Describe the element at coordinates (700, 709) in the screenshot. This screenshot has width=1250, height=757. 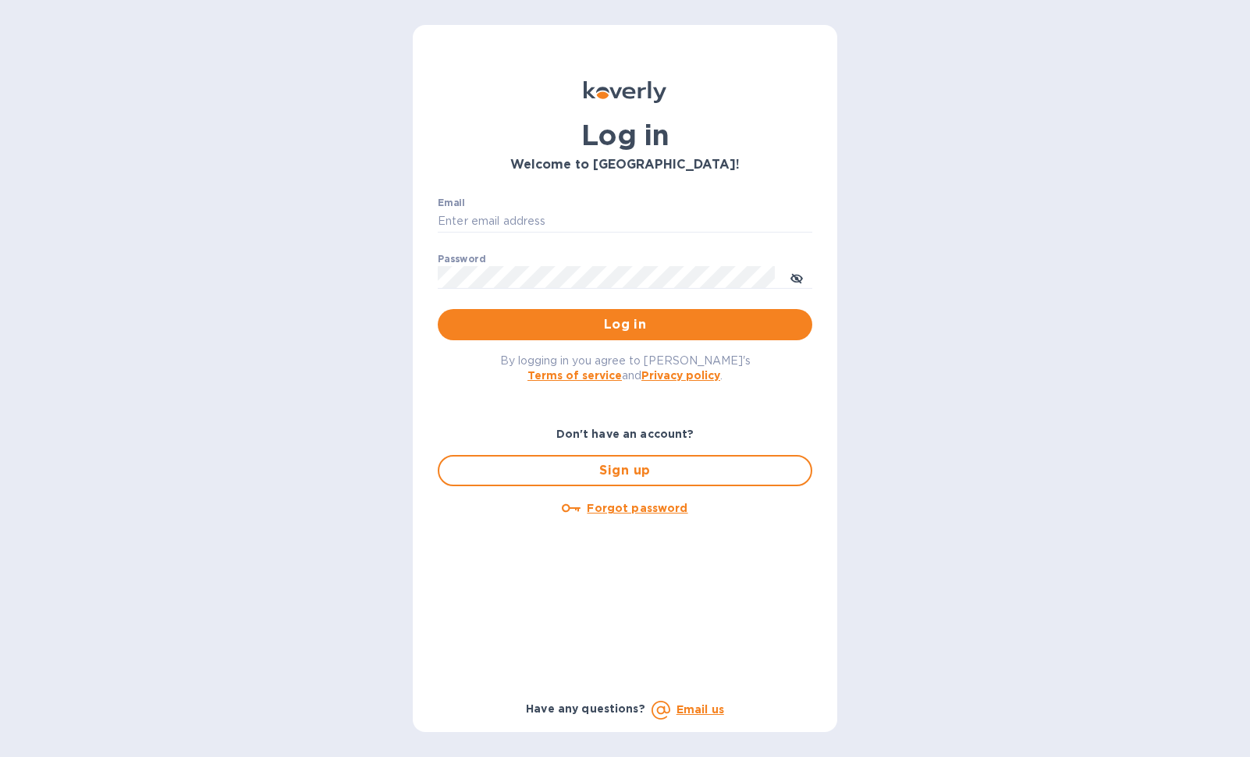
I see `b: Email us` at that location.